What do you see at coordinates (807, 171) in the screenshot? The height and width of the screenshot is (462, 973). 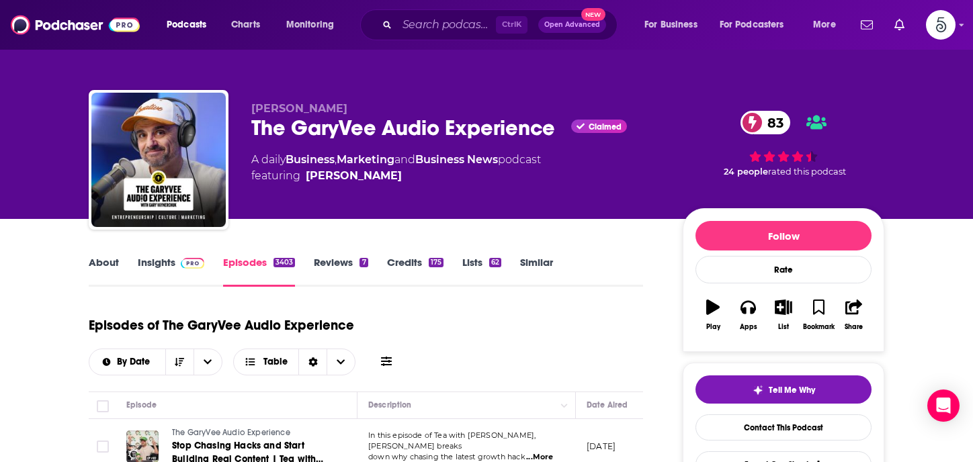 I see `span: rated this podcast` at bounding box center [807, 171].